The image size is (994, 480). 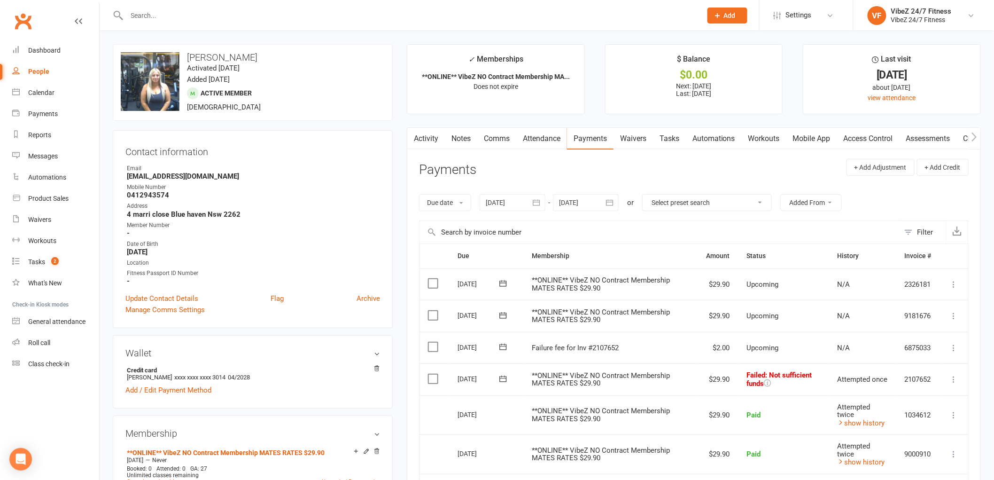 What do you see at coordinates (496, 77) in the screenshot?
I see `strong: **ONLINE** VibeZ NO Contract Membership MA...` at bounding box center [496, 77].